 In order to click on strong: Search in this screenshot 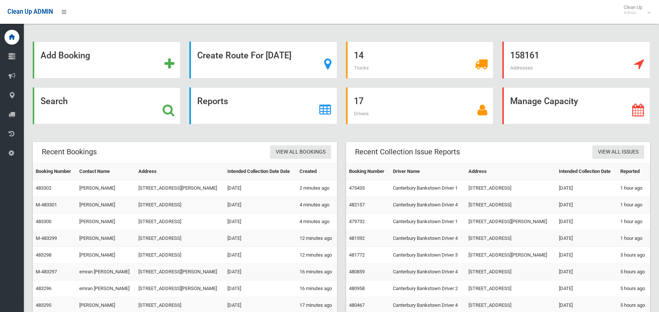, I will do `click(54, 101)`.